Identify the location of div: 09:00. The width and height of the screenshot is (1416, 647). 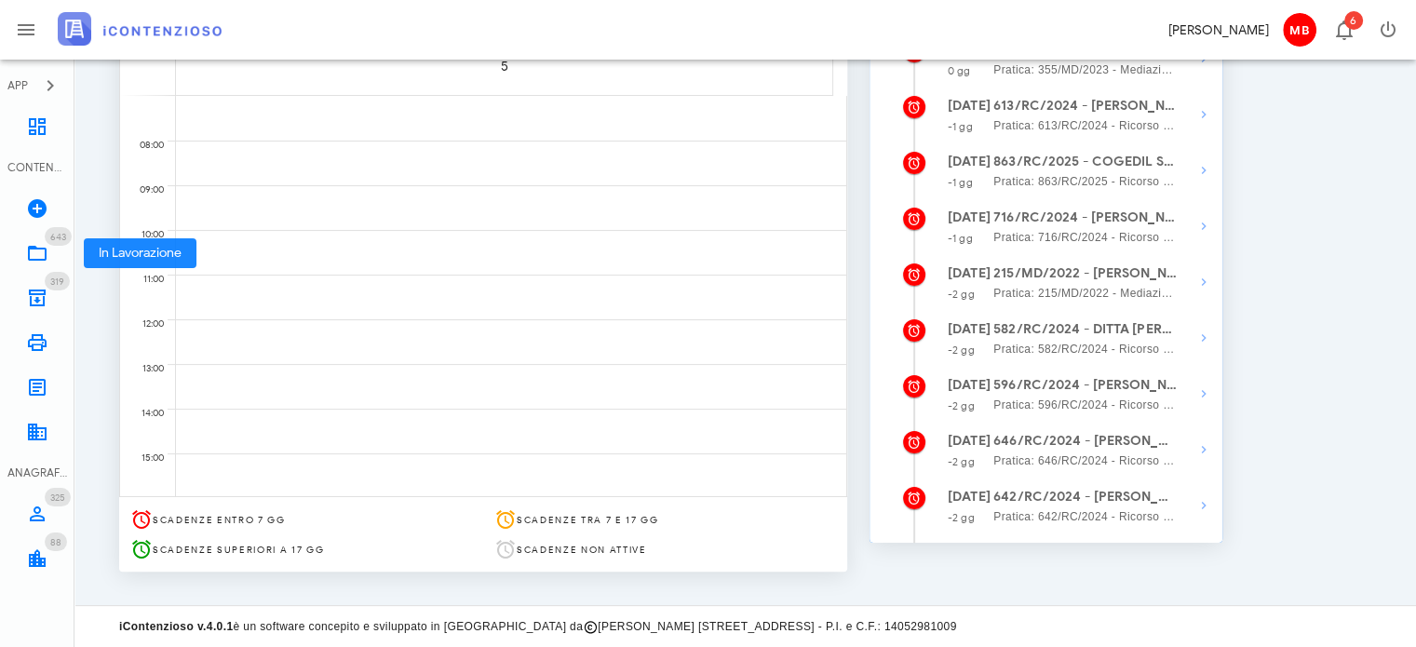
(143, 190).